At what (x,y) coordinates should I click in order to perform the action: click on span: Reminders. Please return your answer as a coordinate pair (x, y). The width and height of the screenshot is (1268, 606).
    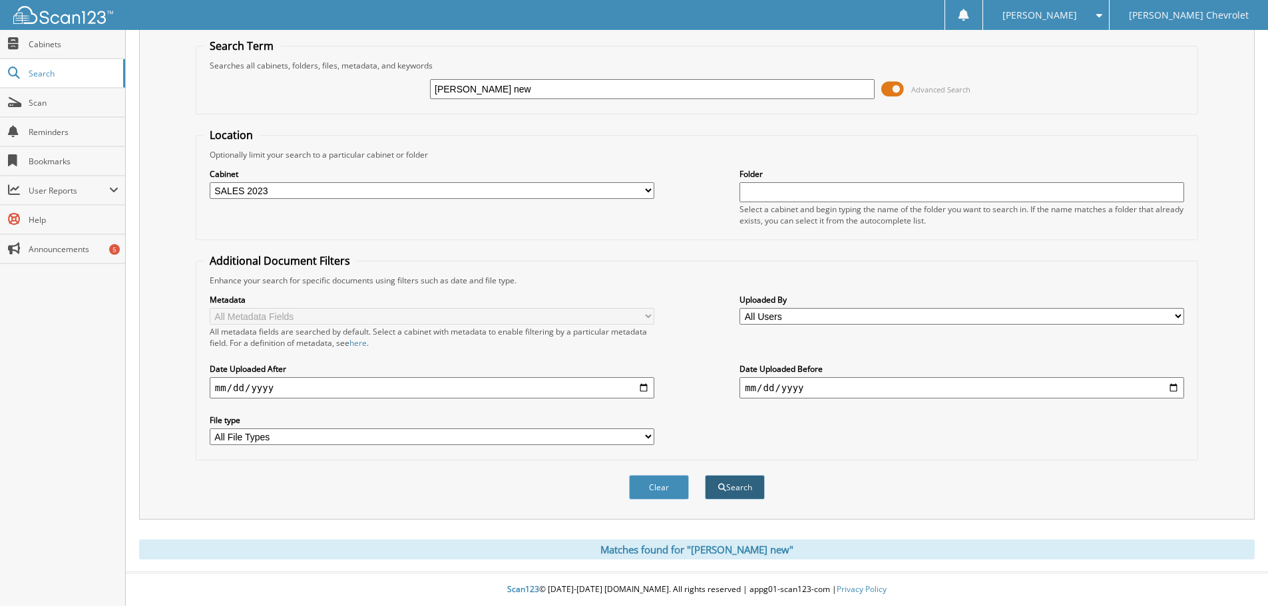
    Looking at the image, I should click on (73, 132).